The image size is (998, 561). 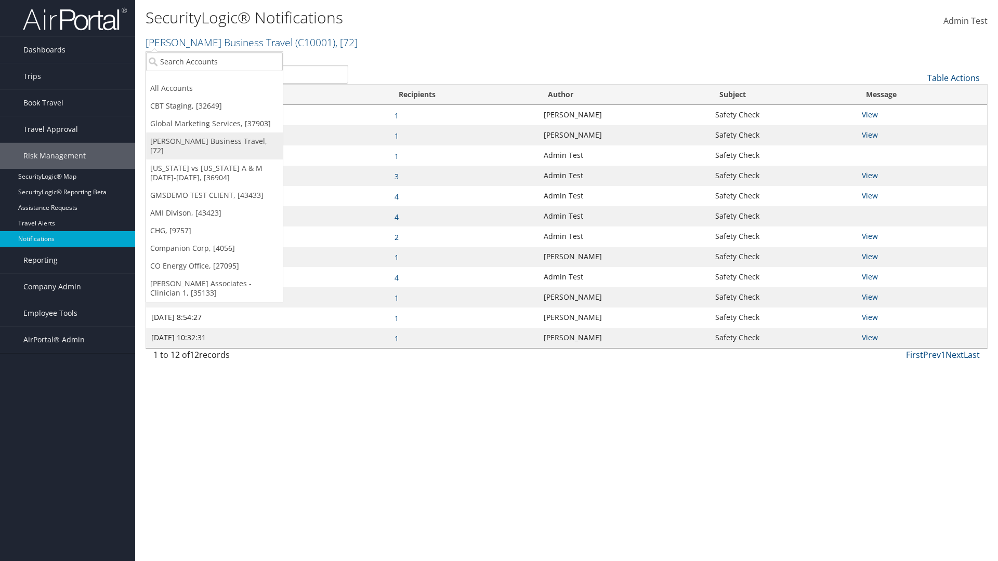 I want to click on a: Table Actions, so click(x=953, y=78).